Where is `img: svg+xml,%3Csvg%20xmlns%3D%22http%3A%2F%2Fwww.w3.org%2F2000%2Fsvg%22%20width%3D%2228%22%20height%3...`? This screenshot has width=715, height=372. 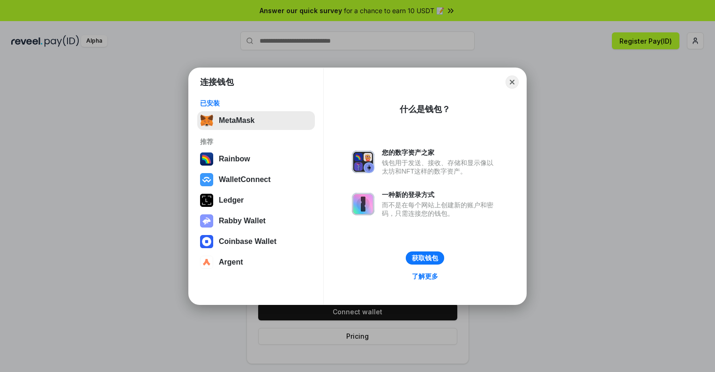 img: svg+xml,%3Csvg%20xmlns%3D%22http%3A%2F%2Fwww.w3.org%2F2000%2Fsvg%22%20width%3D%2228%22%20height%3... is located at coordinates (207, 200).